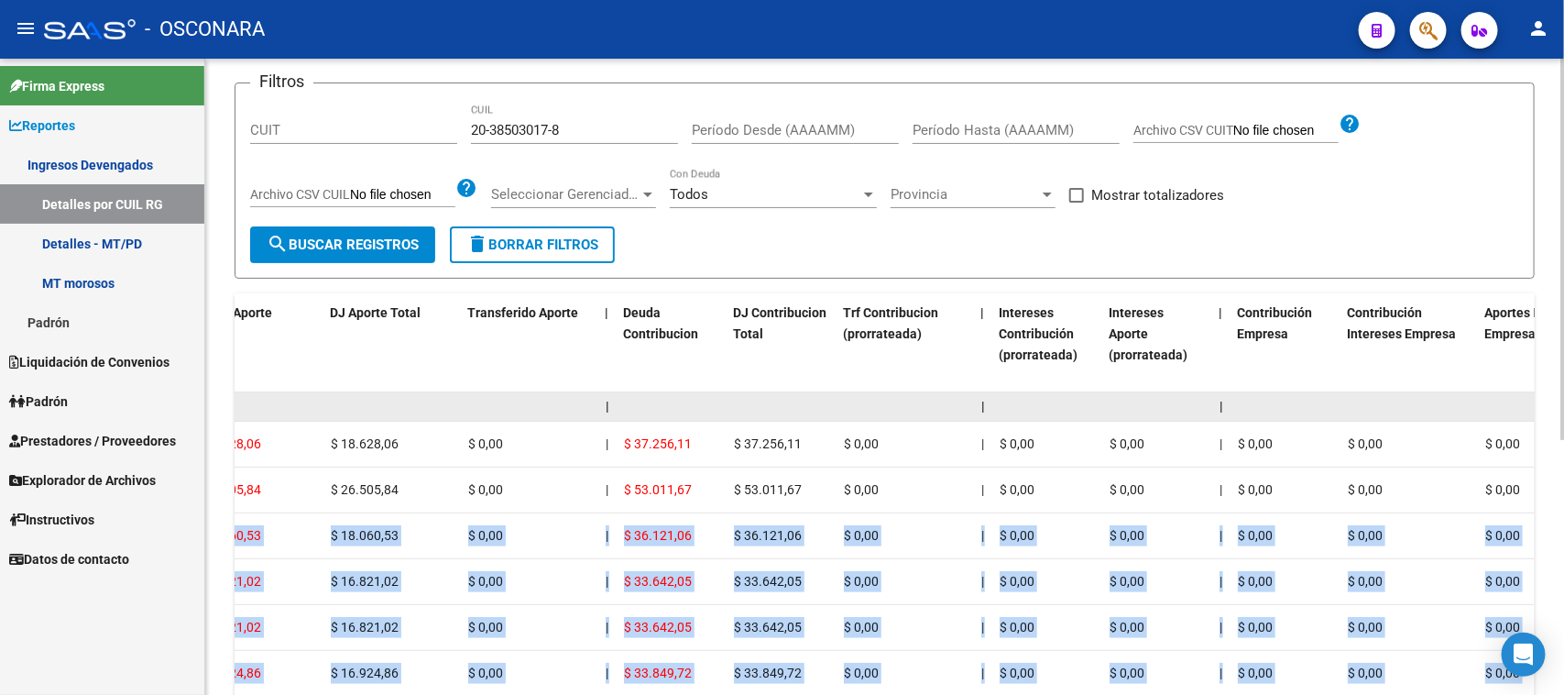  What do you see at coordinates (1157, 195) in the screenshot?
I see `span: Mostrar totalizadores` at bounding box center [1157, 195].